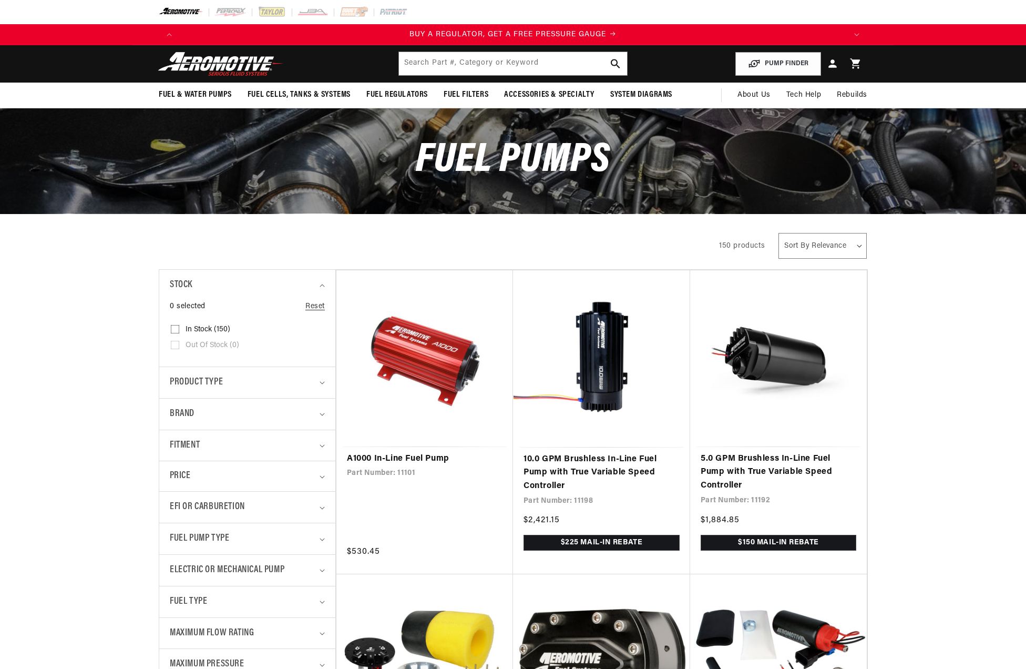 This screenshot has width=1026, height=669. I want to click on span: Fuel Cells, Tanks & Systems, so click(299, 95).